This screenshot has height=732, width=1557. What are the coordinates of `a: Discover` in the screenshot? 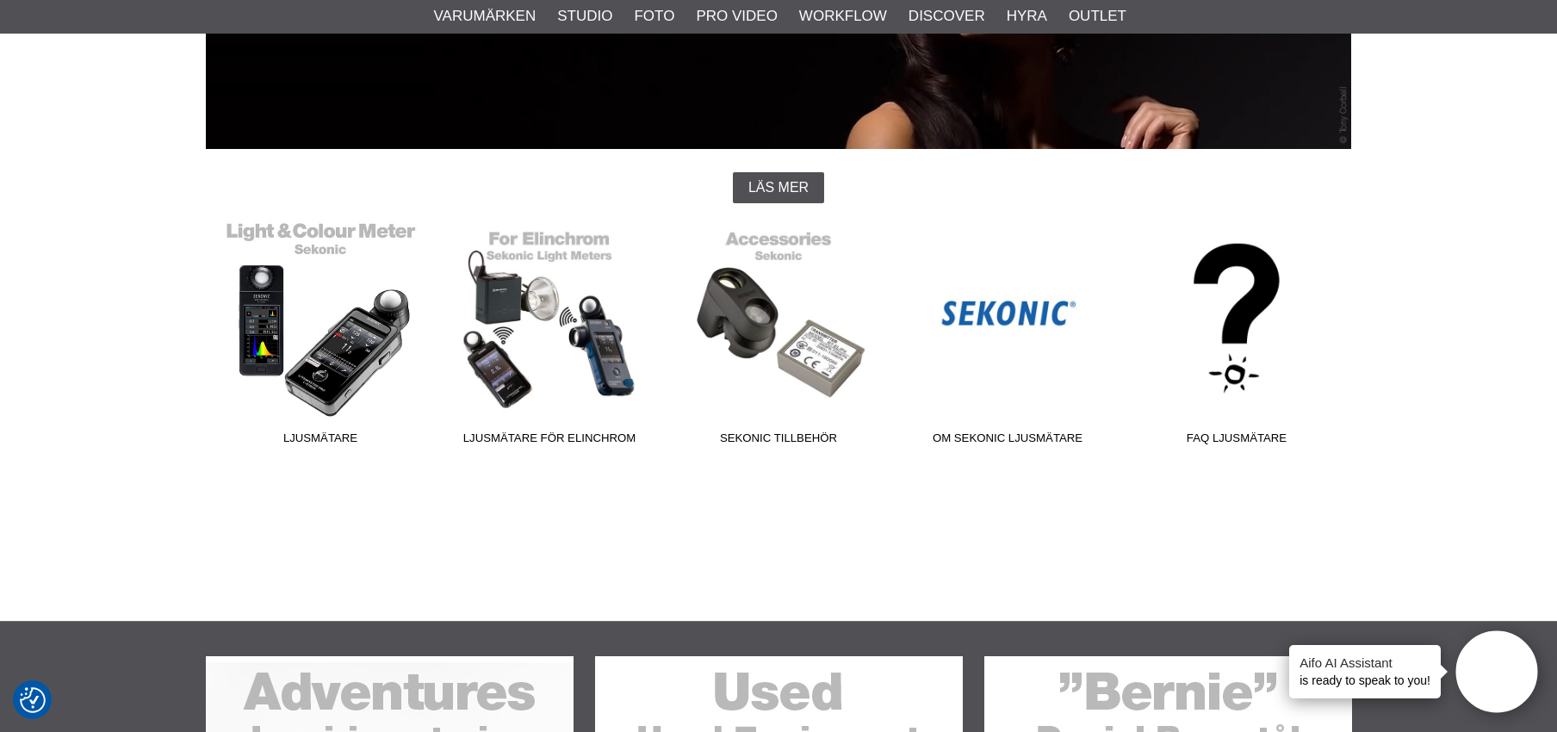 It's located at (947, 16).